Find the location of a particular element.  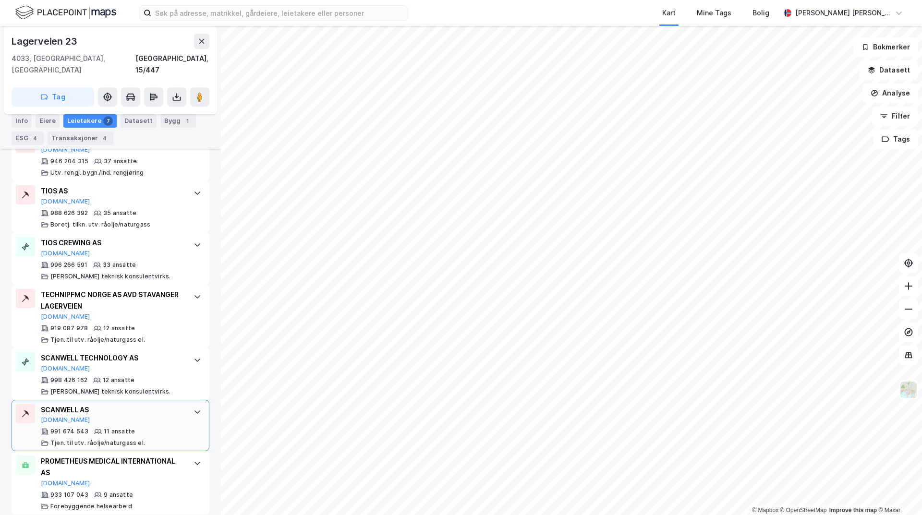

div: Kart is located at coordinates (669, 13).